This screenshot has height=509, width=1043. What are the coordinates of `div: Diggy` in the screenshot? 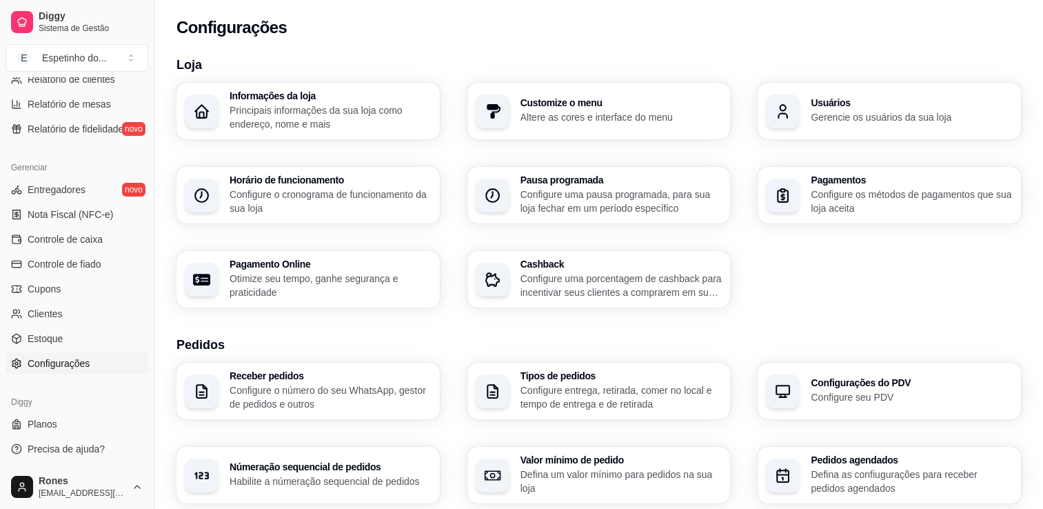 It's located at (77, 402).